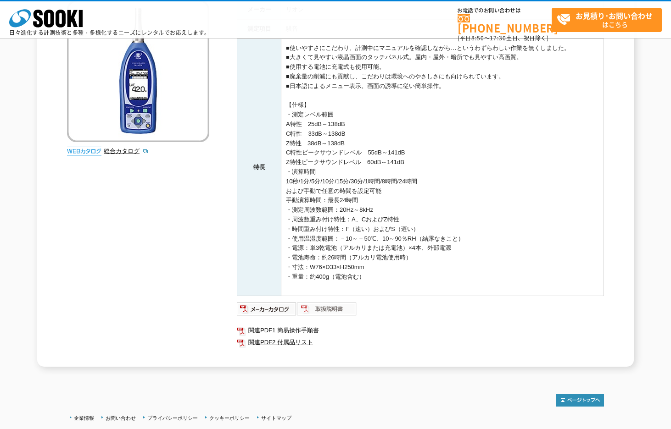 The height and width of the screenshot is (429, 671). I want to click on img: メーカーカタログ, so click(266, 309).